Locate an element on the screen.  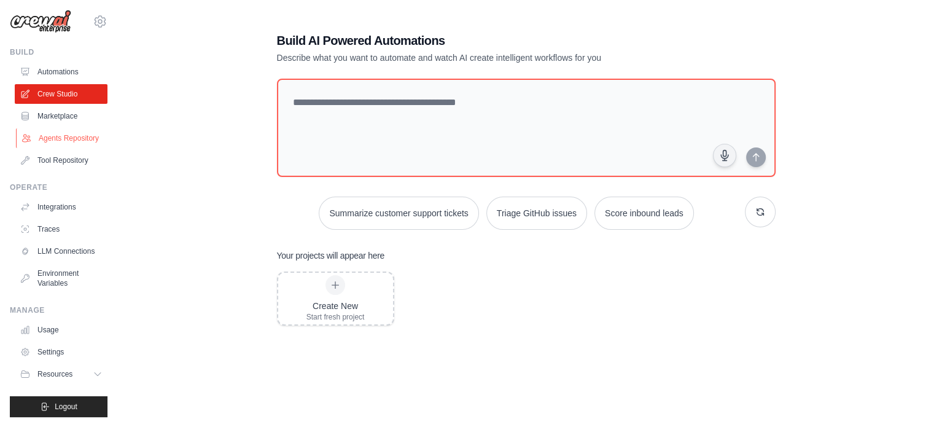
a: LLM Connections is located at coordinates (61, 251).